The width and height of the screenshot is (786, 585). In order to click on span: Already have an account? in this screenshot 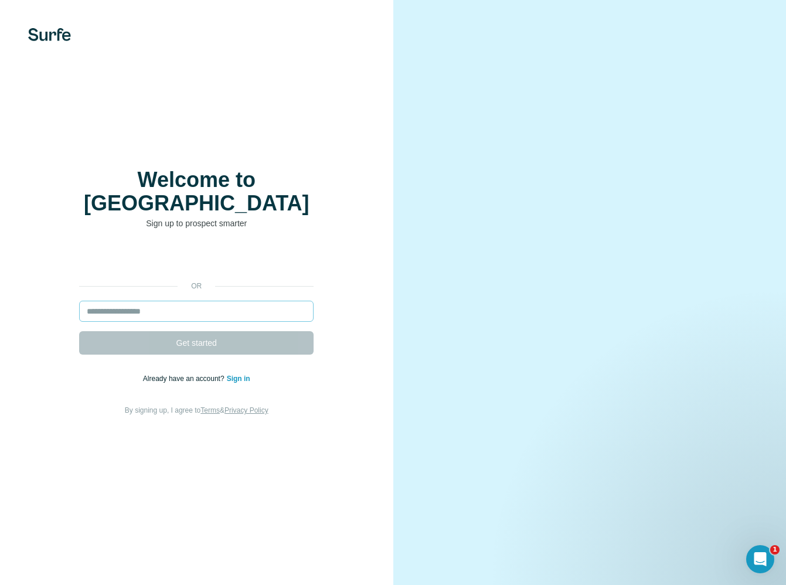, I will do `click(185, 379)`.